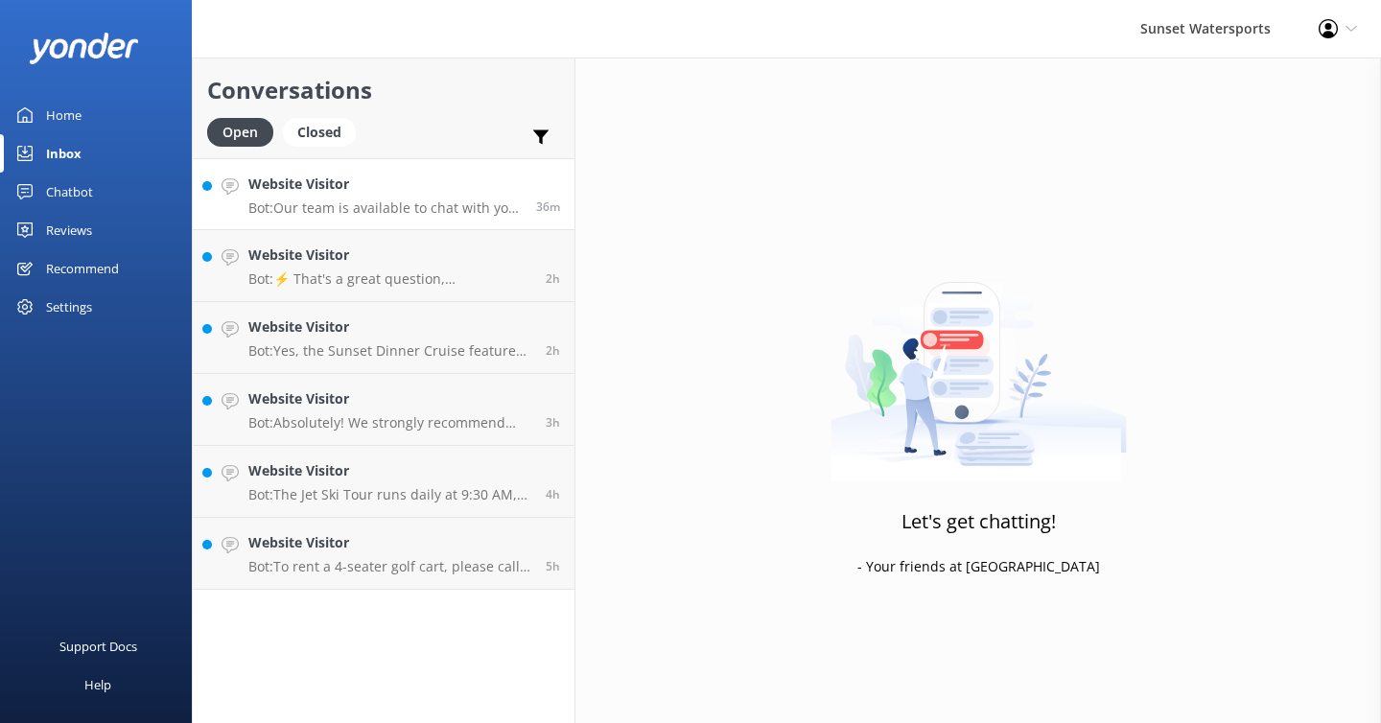 This screenshot has width=1381, height=723. I want to click on div: Inbox, so click(63, 153).